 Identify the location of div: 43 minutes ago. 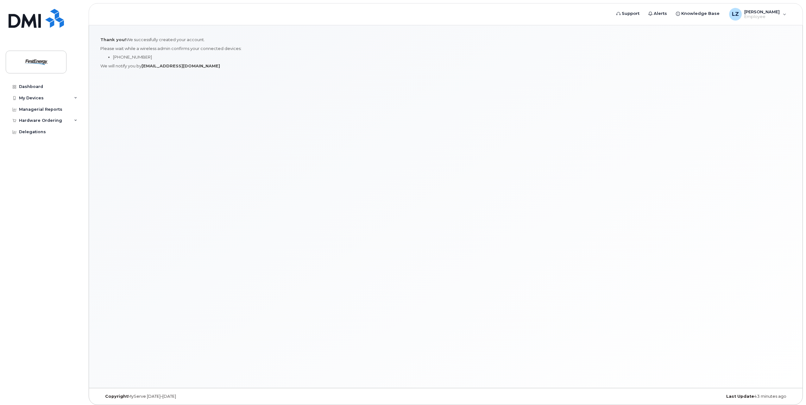
(676, 397).